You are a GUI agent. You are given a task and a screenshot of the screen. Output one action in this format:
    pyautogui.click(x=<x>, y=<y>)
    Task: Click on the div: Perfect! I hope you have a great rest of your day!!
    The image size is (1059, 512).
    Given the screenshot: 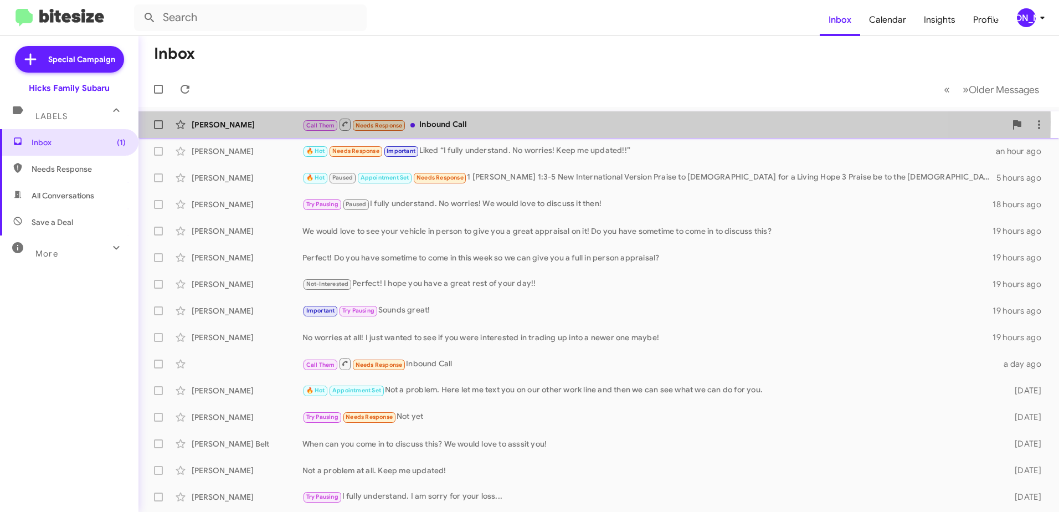 What is the action you would take?
    pyautogui.click(x=648, y=284)
    